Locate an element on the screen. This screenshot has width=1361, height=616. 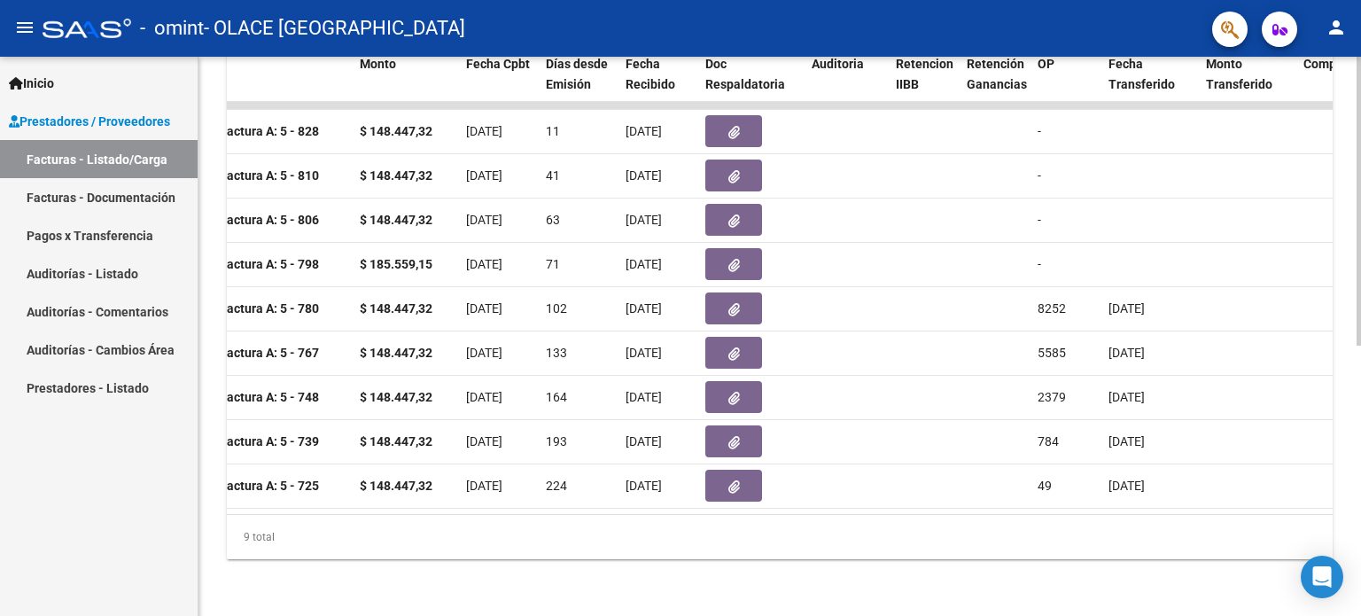
span: 102 is located at coordinates (556, 308).